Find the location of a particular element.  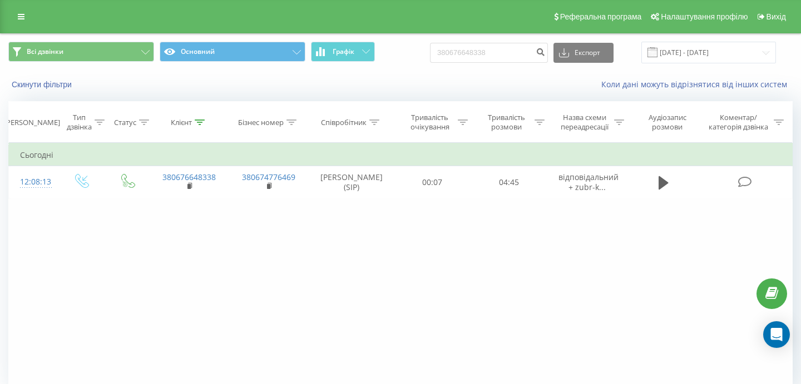

span: Графік is located at coordinates (343, 52).